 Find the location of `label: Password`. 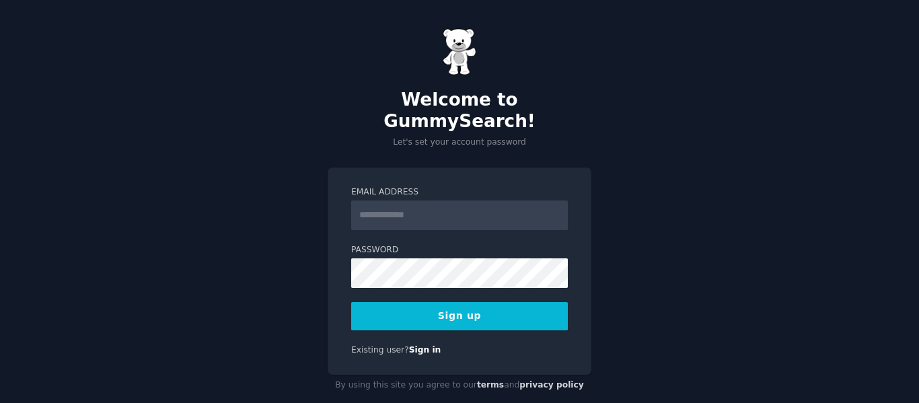

label: Password is located at coordinates (459, 250).